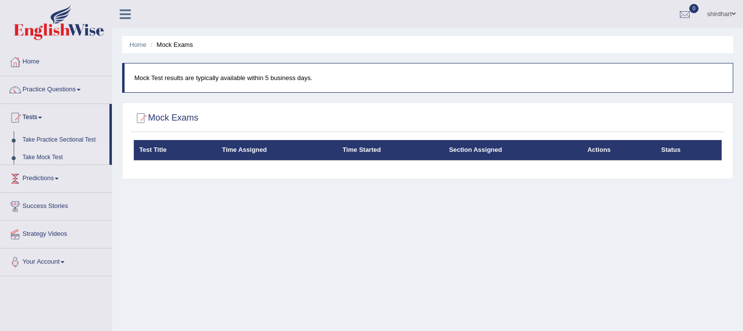  Describe the element at coordinates (428, 78) in the screenshot. I see `p: Mock Test results are typically available within 5 business days.` at that location.